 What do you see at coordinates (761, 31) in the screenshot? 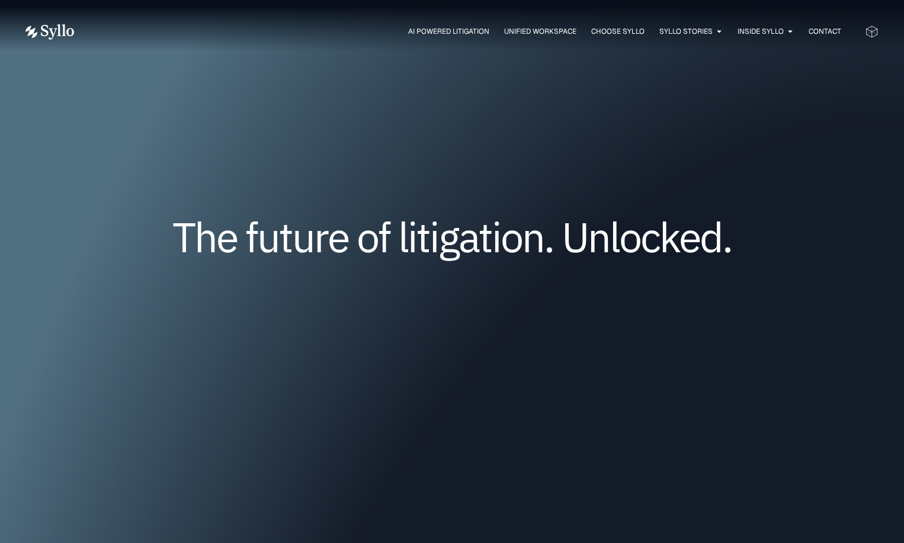
I see `span: Inside Syllo` at bounding box center [761, 31].